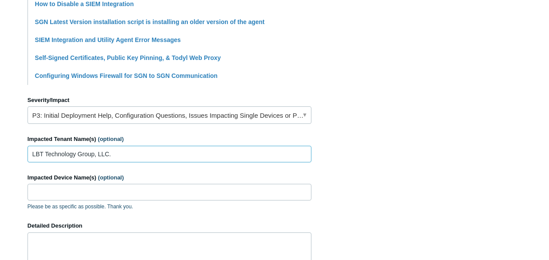 The image size is (549, 260). What do you see at coordinates (150, 22) in the screenshot?
I see `a: SGN Latest Version installation script is installing an older version of the agent` at bounding box center [150, 22].